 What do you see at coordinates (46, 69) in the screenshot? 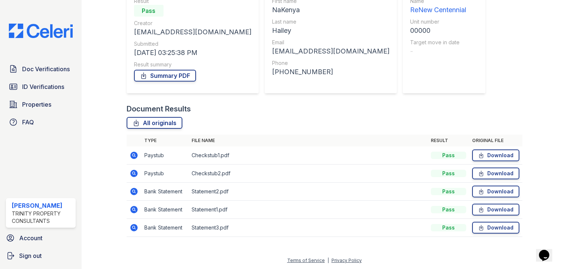
I see `span: Doc Verifications` at bounding box center [46, 69].